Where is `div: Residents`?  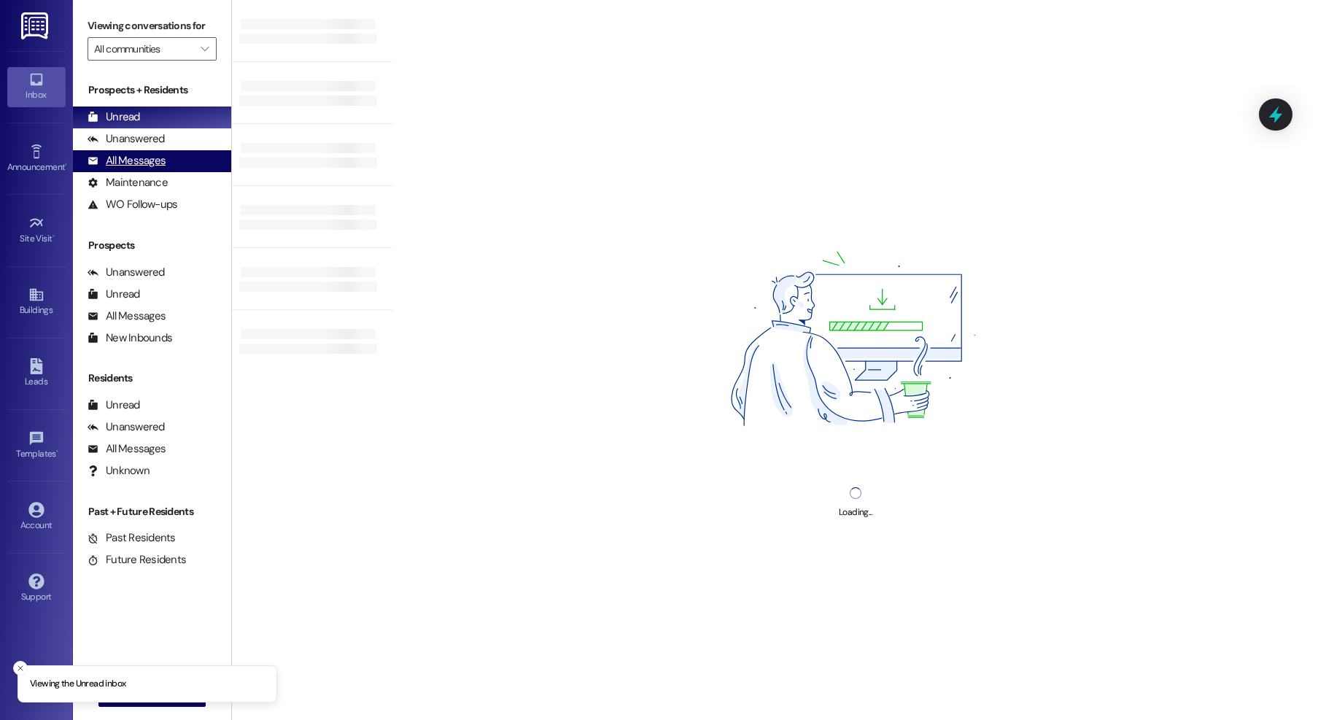 div: Residents is located at coordinates (152, 378).